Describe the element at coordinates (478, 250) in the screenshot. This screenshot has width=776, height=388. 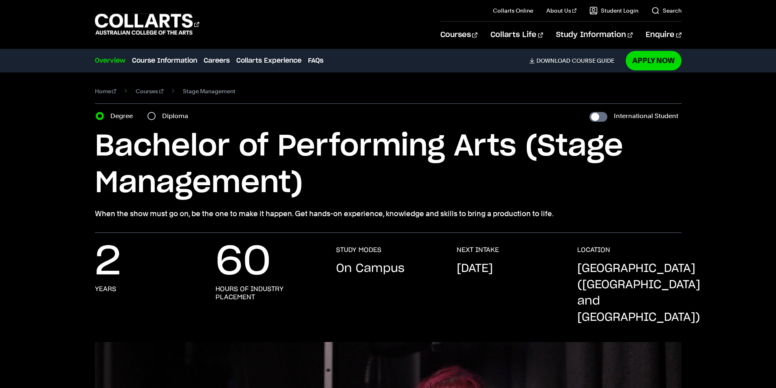
I see `h3: NEXT INTAKE` at that location.